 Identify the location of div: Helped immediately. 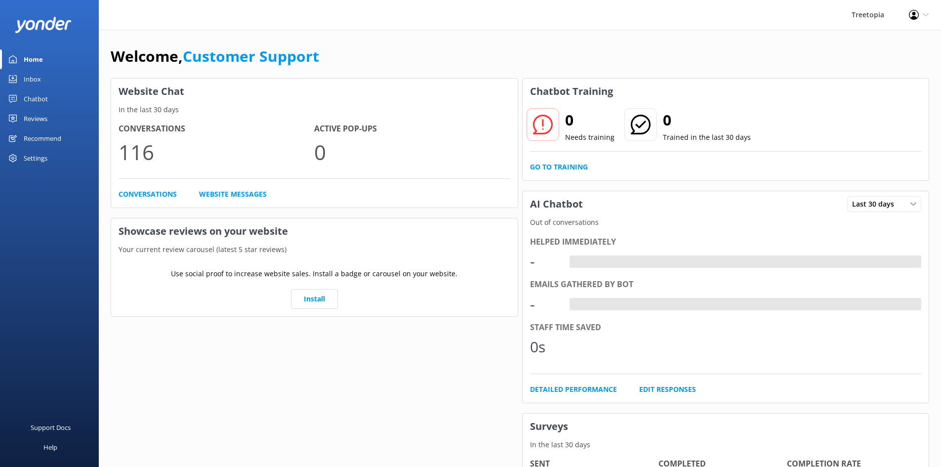
(725, 242).